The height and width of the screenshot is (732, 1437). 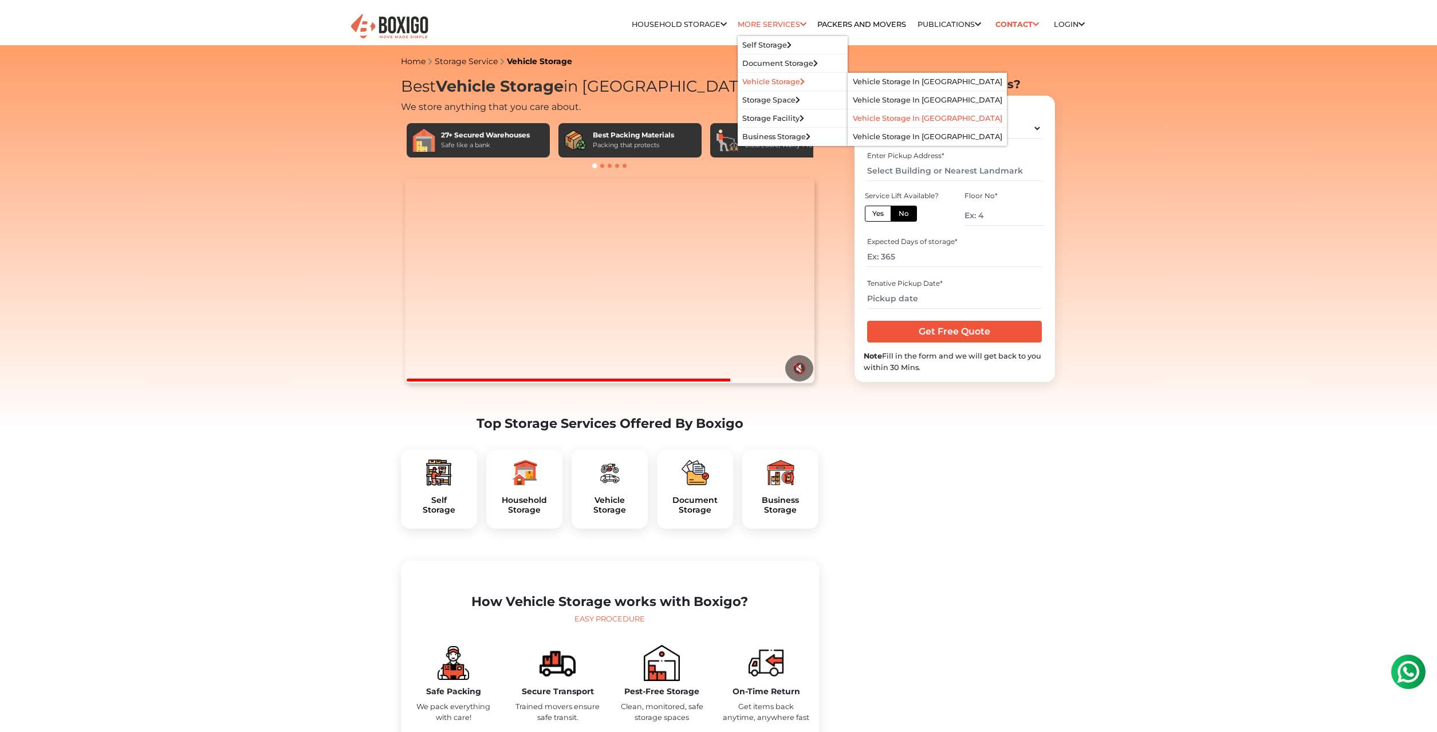 What do you see at coordinates (772, 24) in the screenshot?
I see `a: More services` at bounding box center [772, 24].